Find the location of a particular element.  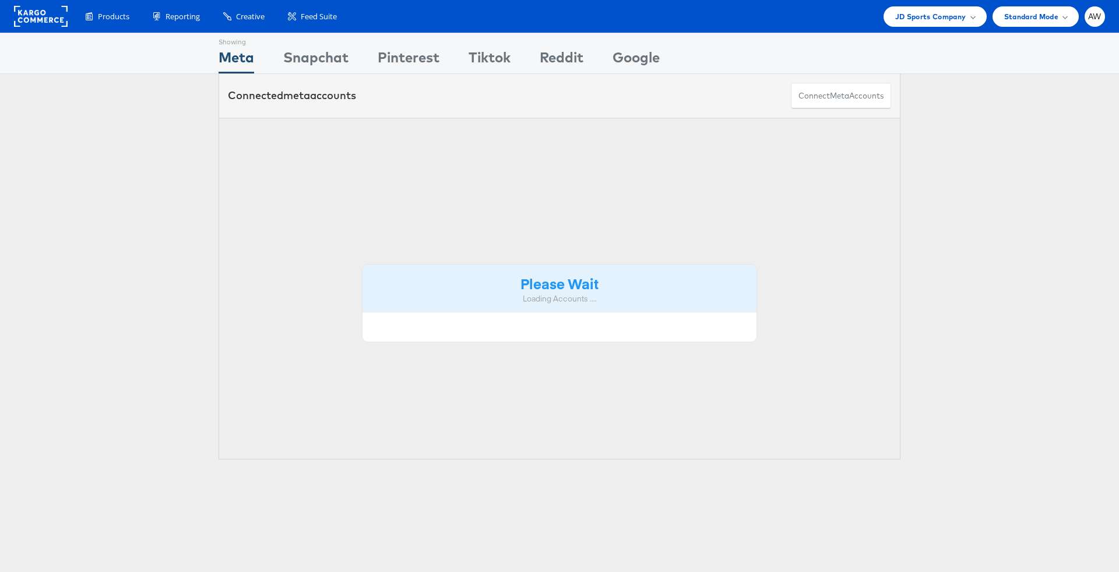

div: Reddit is located at coordinates (561, 60).